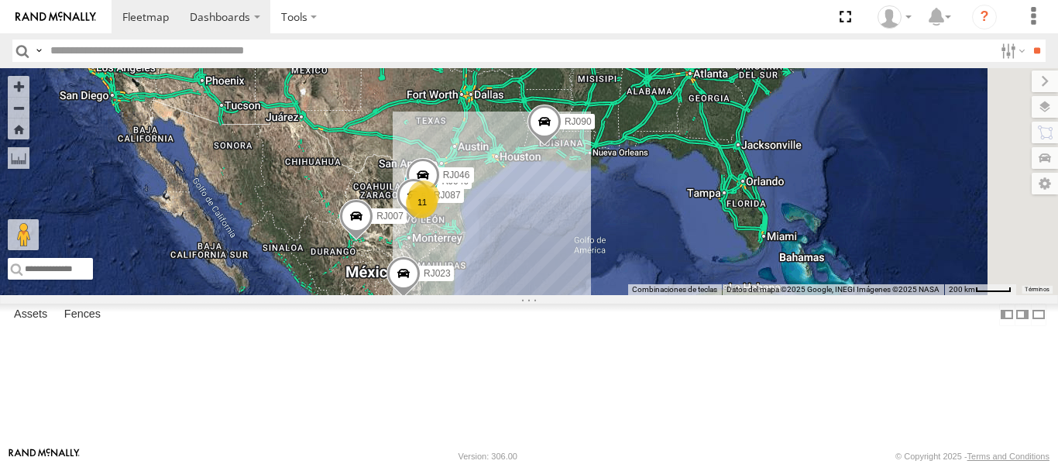  Describe the element at coordinates (44, 456) in the screenshot. I see `a: Visit our Website` at that location.